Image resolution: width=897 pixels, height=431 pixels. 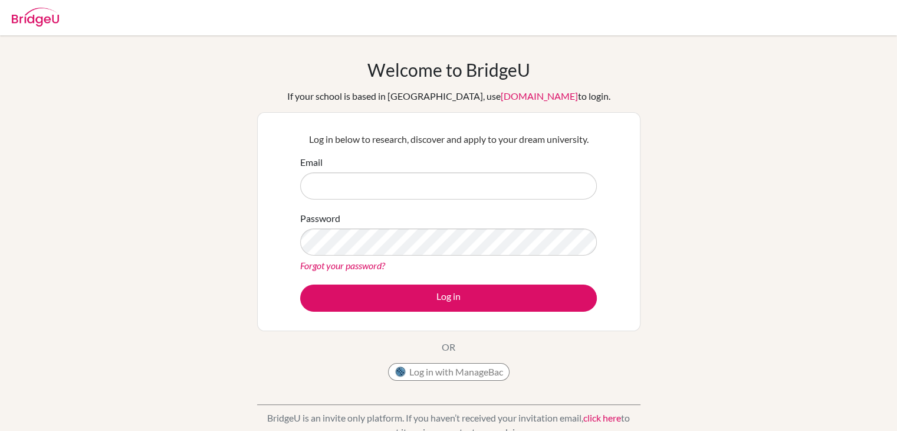 What do you see at coordinates (448, 139) in the screenshot?
I see `p: Log in below to research, discover and apply to your dream university.` at bounding box center [448, 139].